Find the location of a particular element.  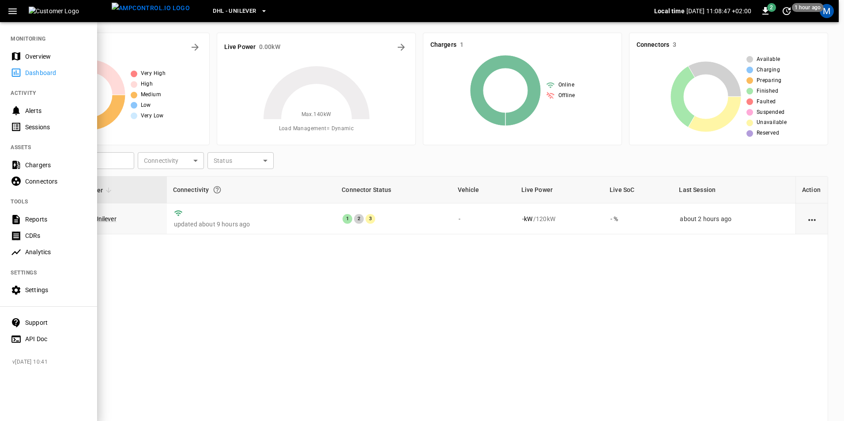

div: Alerts is located at coordinates (56, 111).